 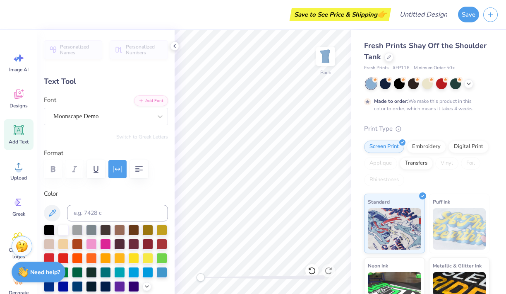 I want to click on span: Image AI, so click(x=19, y=70).